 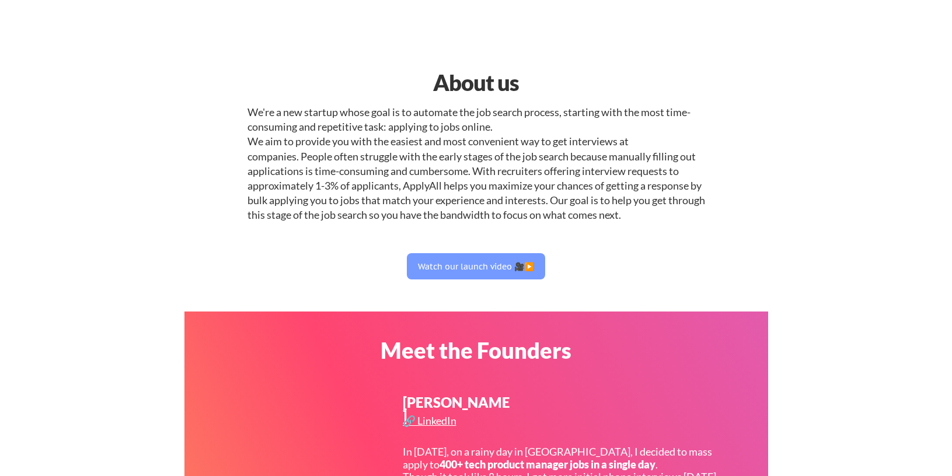 What do you see at coordinates (476, 164) in the screenshot?
I see `div: We're a new startup whose goal is to automate the job search process, starting with the most time...` at bounding box center [476, 164].